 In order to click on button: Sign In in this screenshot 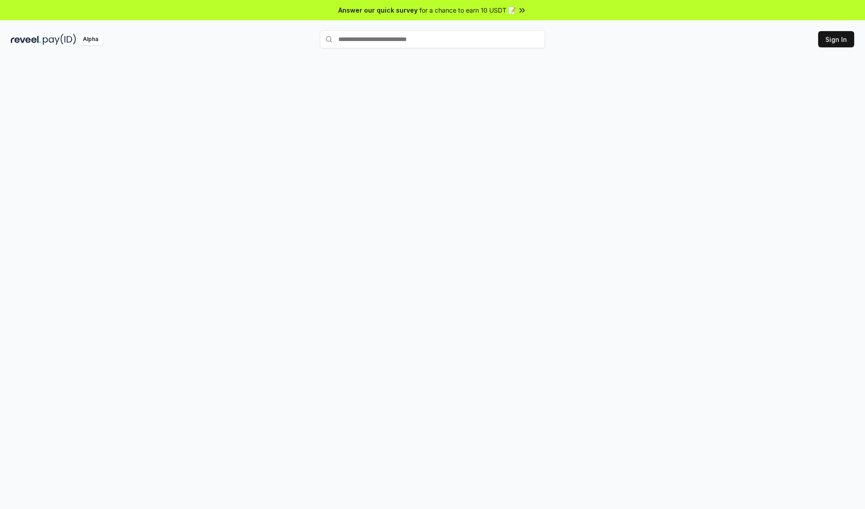, I will do `click(836, 39)`.